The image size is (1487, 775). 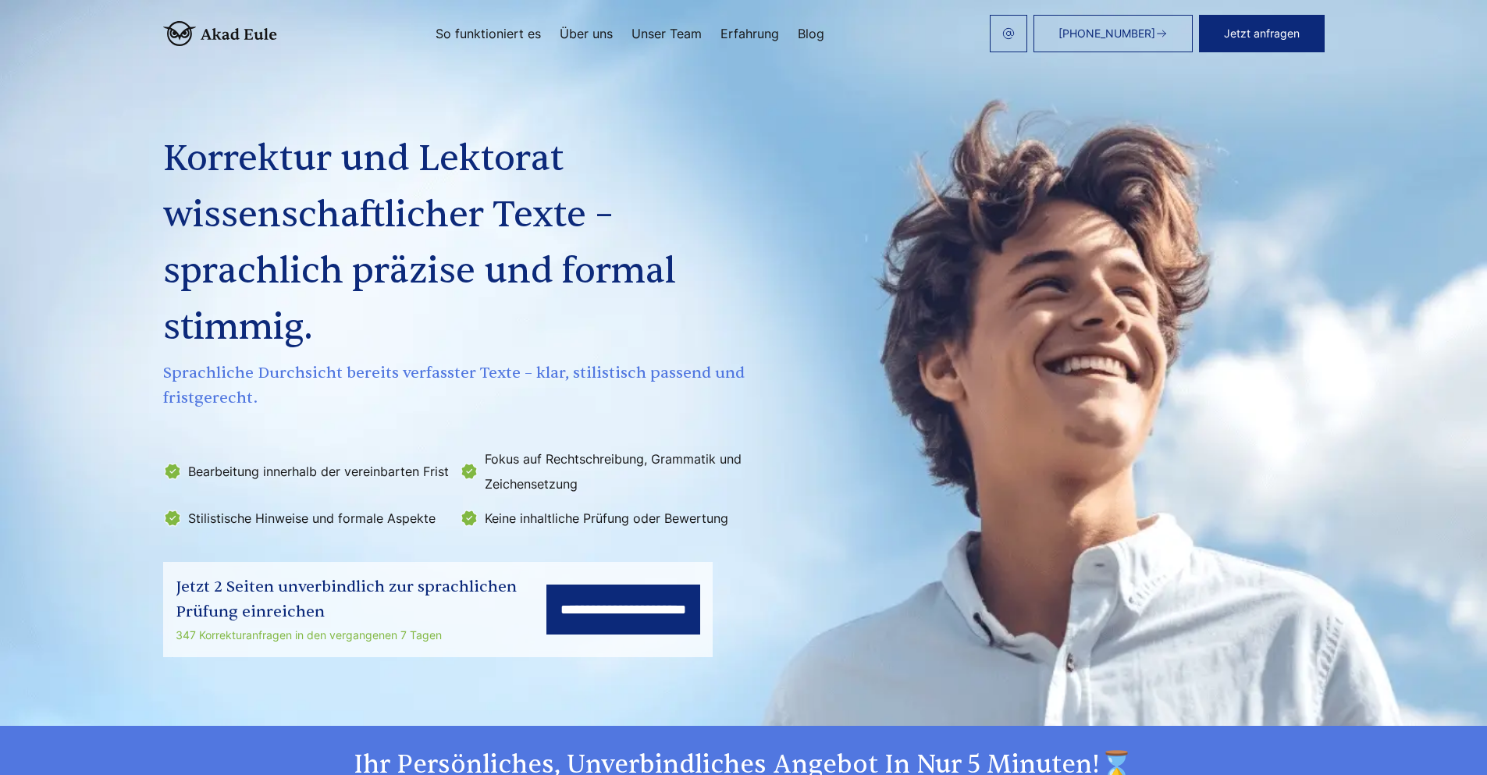 I want to click on a: Über uns, so click(x=586, y=34).